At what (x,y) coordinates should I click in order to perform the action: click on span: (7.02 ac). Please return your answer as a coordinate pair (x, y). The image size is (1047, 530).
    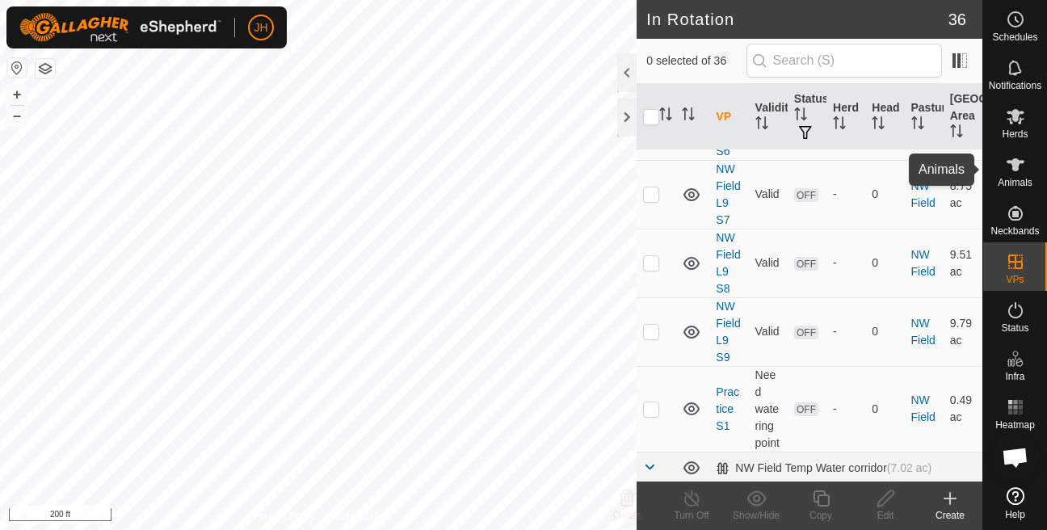
    Looking at the image, I should click on (909, 468).